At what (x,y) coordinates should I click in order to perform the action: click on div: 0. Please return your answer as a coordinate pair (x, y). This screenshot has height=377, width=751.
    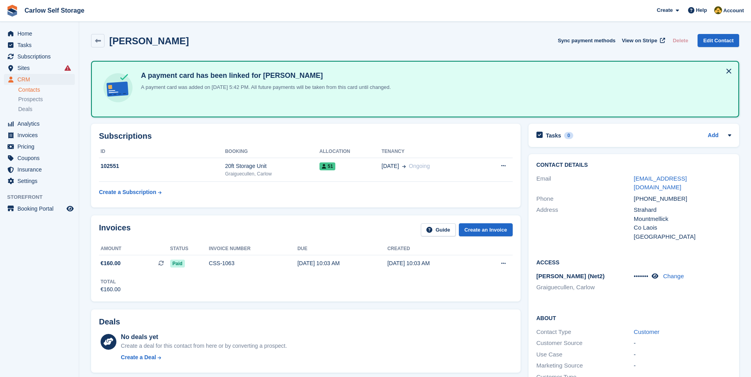
    Looking at the image, I should click on (568, 136).